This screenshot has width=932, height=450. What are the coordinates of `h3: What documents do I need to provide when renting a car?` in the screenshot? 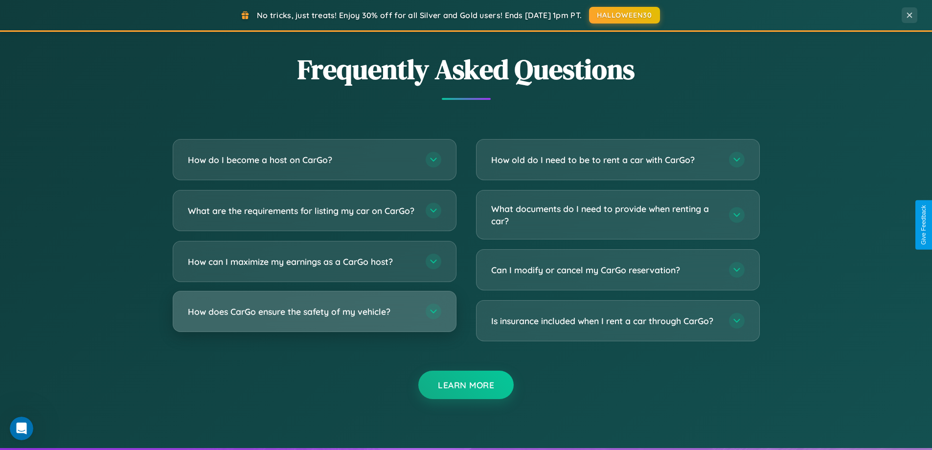 It's located at (605, 214).